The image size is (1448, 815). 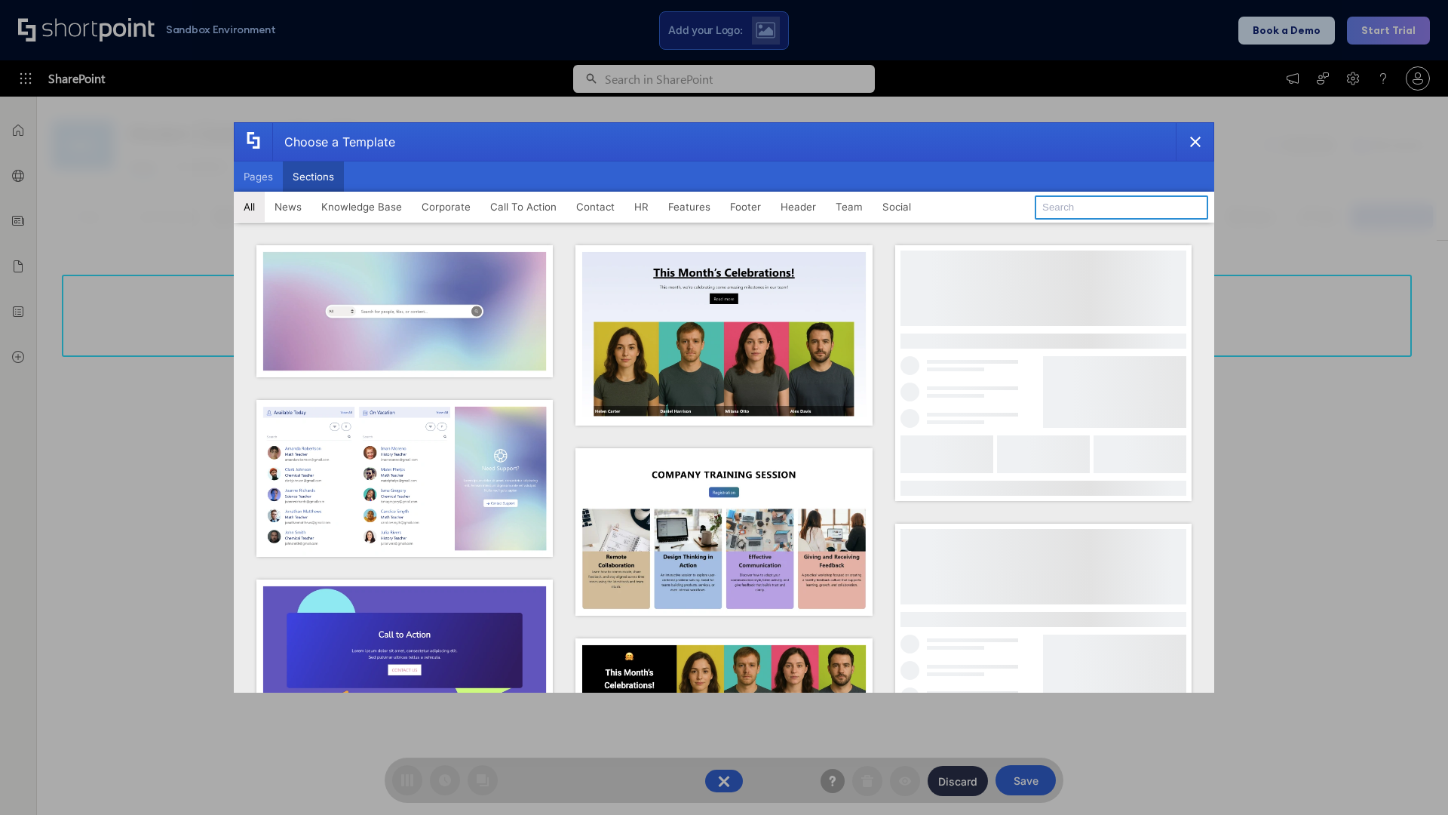 What do you see at coordinates (524, 207) in the screenshot?
I see `button: Call To Action` at bounding box center [524, 207].